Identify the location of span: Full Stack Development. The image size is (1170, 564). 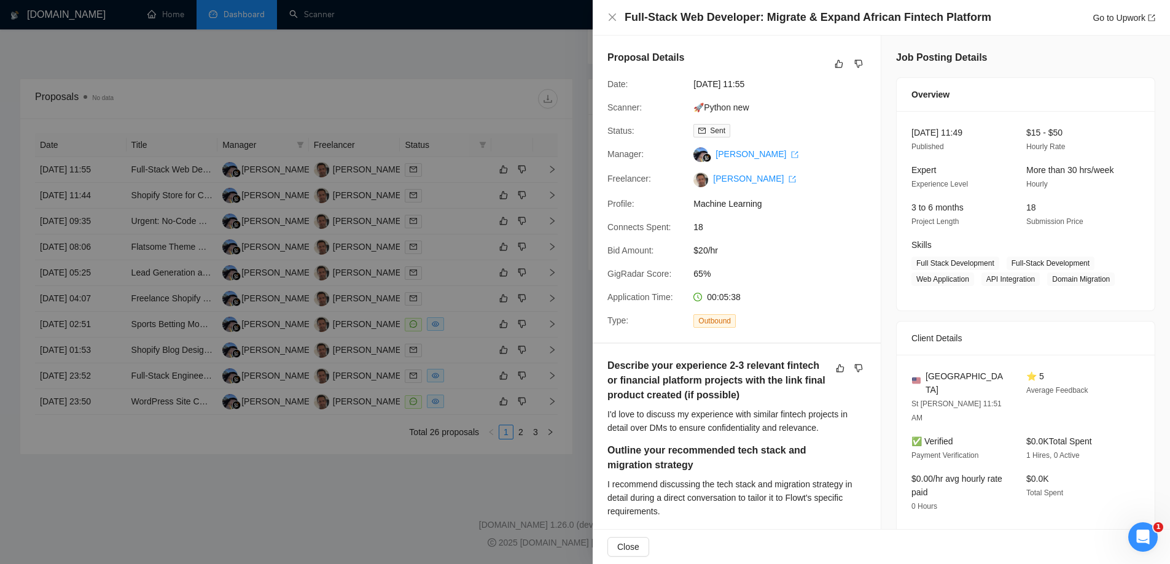
(955, 263).